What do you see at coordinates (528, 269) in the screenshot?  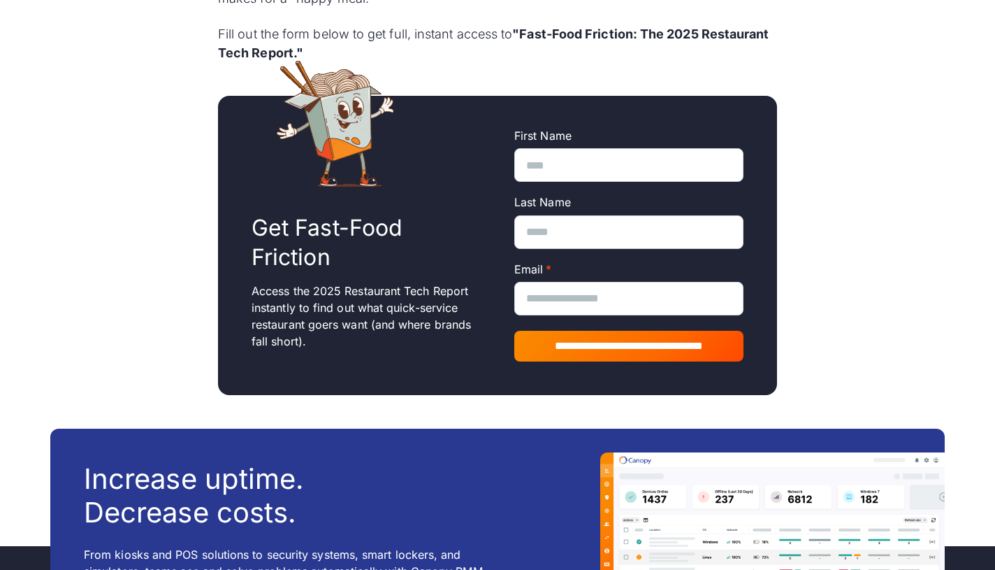 I see `span: Email` at bounding box center [528, 269].